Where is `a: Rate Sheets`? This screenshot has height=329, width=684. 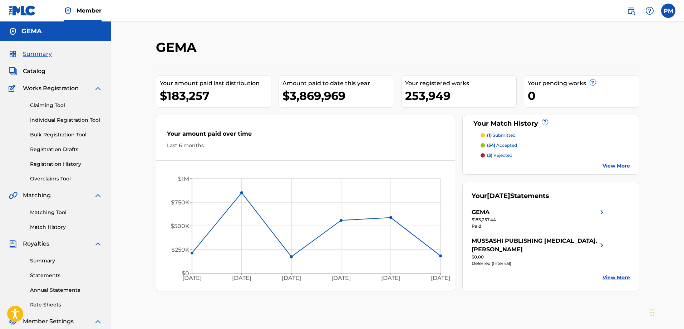
a: Rate Sheets is located at coordinates (66, 304).